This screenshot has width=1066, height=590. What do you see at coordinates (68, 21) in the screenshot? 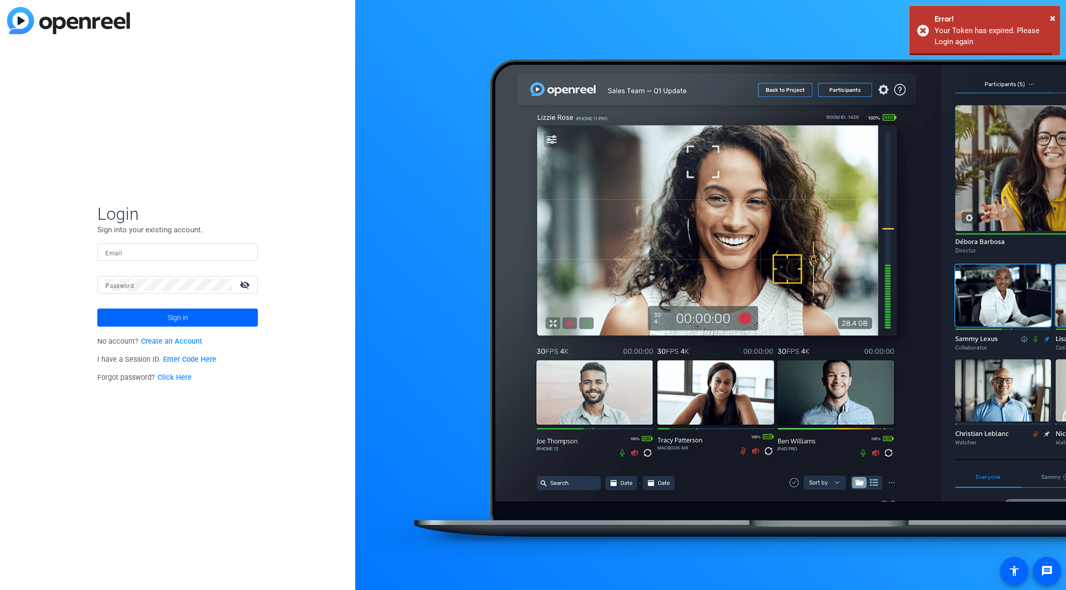
I see `img: blue-gradient.svg` at bounding box center [68, 21].